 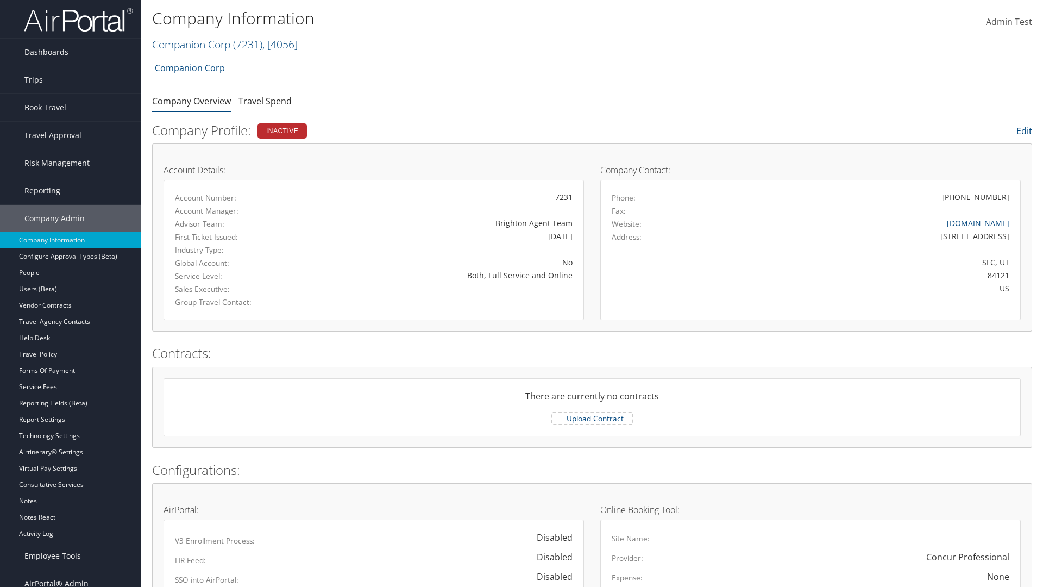 I want to click on h2: Contracts:, so click(x=592, y=353).